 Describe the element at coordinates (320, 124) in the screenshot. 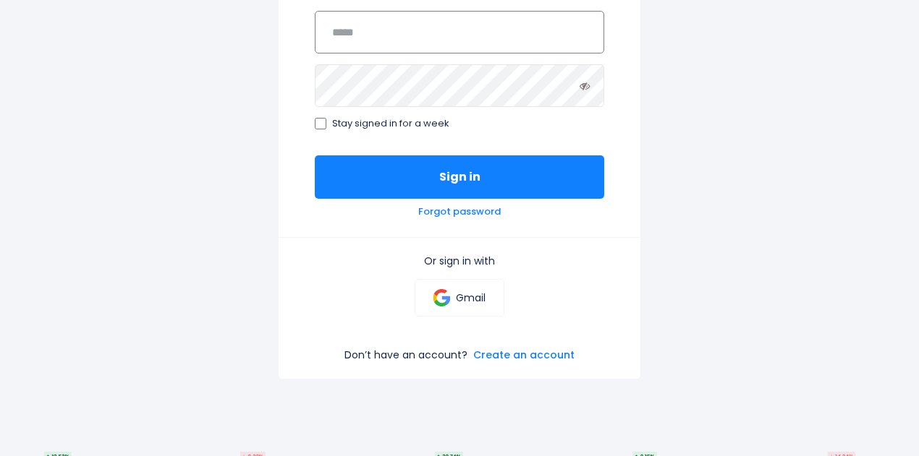

I see `input: Stay signed in for a week` at that location.